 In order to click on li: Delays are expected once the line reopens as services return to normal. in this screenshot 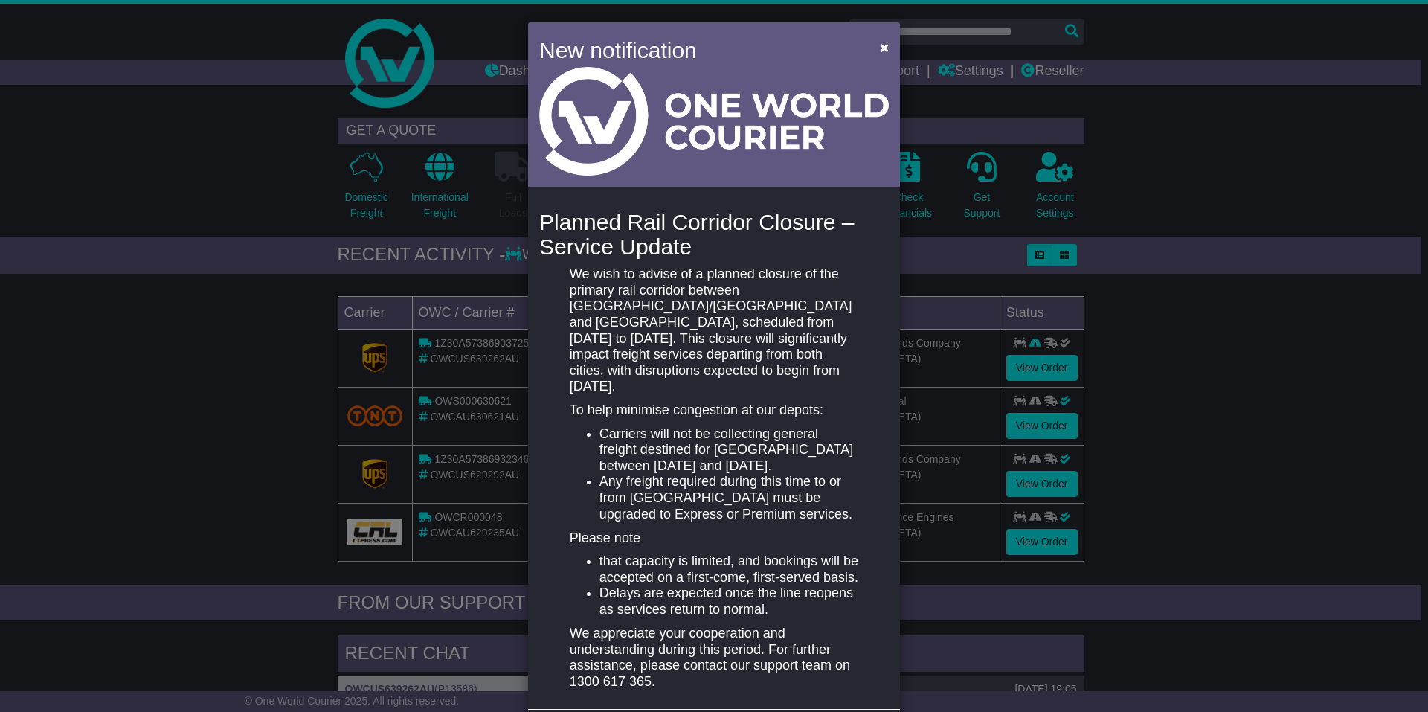, I will do `click(729, 601)`.